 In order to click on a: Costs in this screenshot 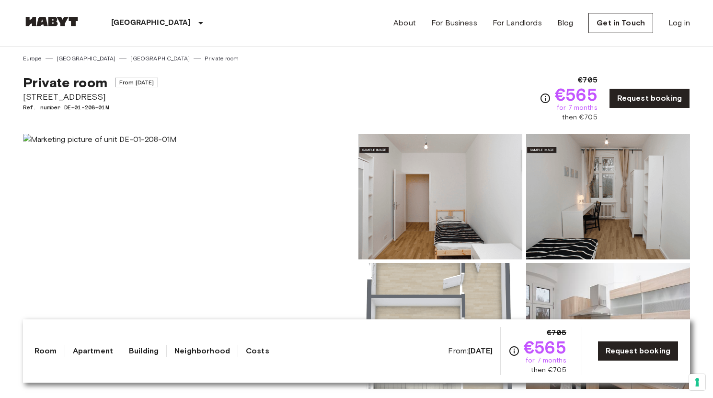, I will do `click(257, 351)`.